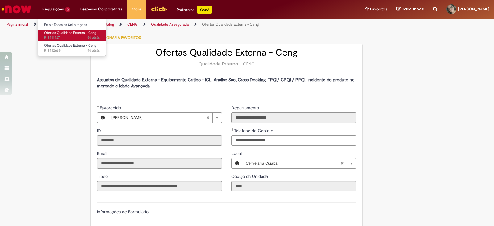 This screenshot has height=226, width=494. I want to click on button: Favorecido, Visualizar este registro Jakelyne Farias de Oliveira, so click(103, 118).